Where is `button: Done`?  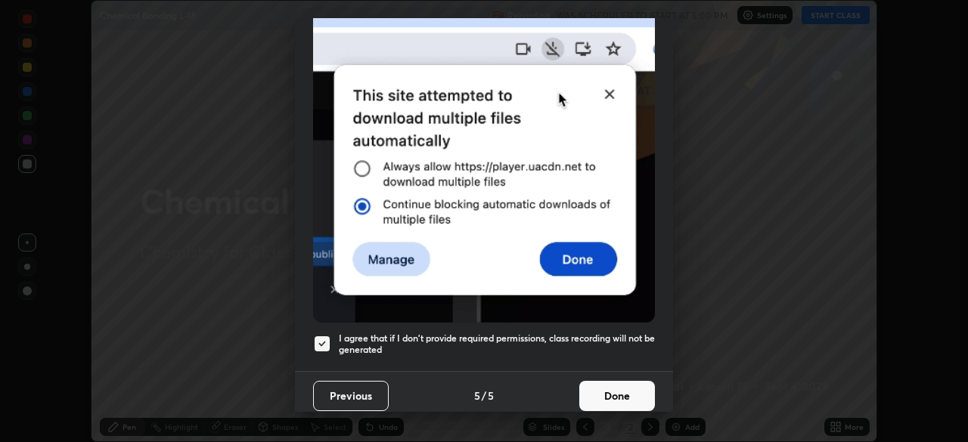 button: Done is located at coordinates (617, 396).